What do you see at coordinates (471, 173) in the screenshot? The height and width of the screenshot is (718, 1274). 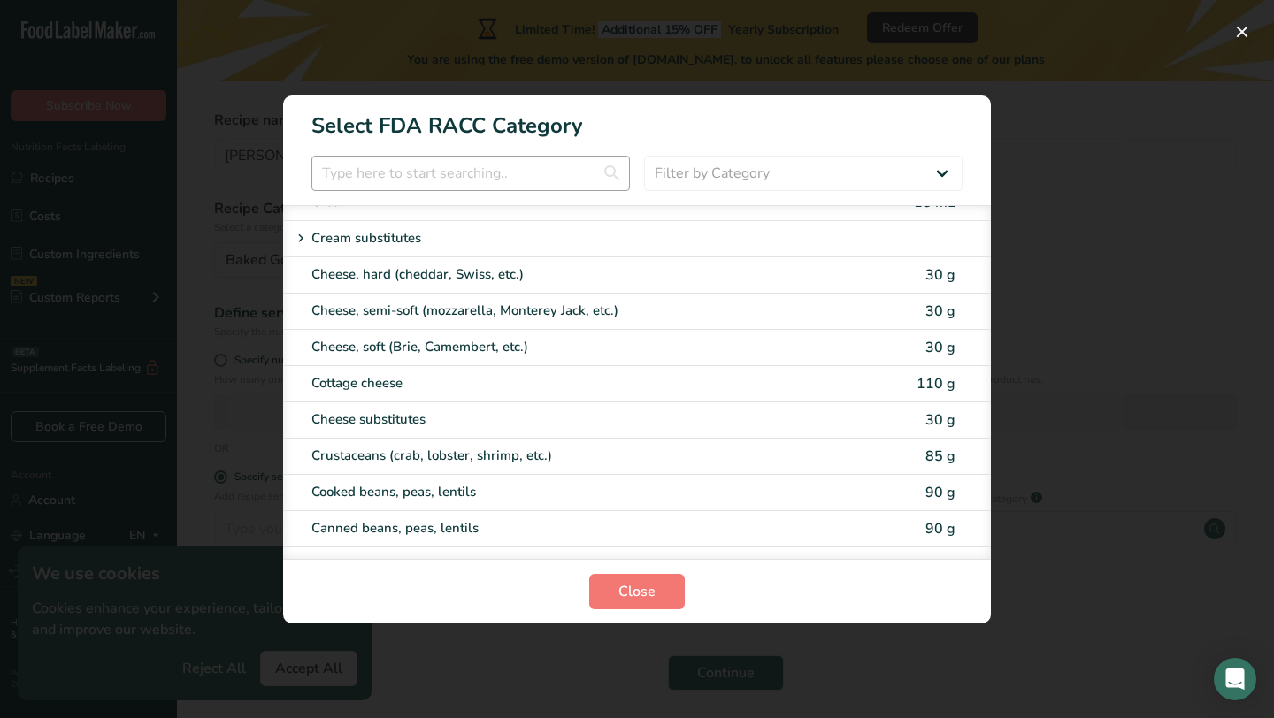 I see `input: Type here to start searching..` at bounding box center [471, 173].